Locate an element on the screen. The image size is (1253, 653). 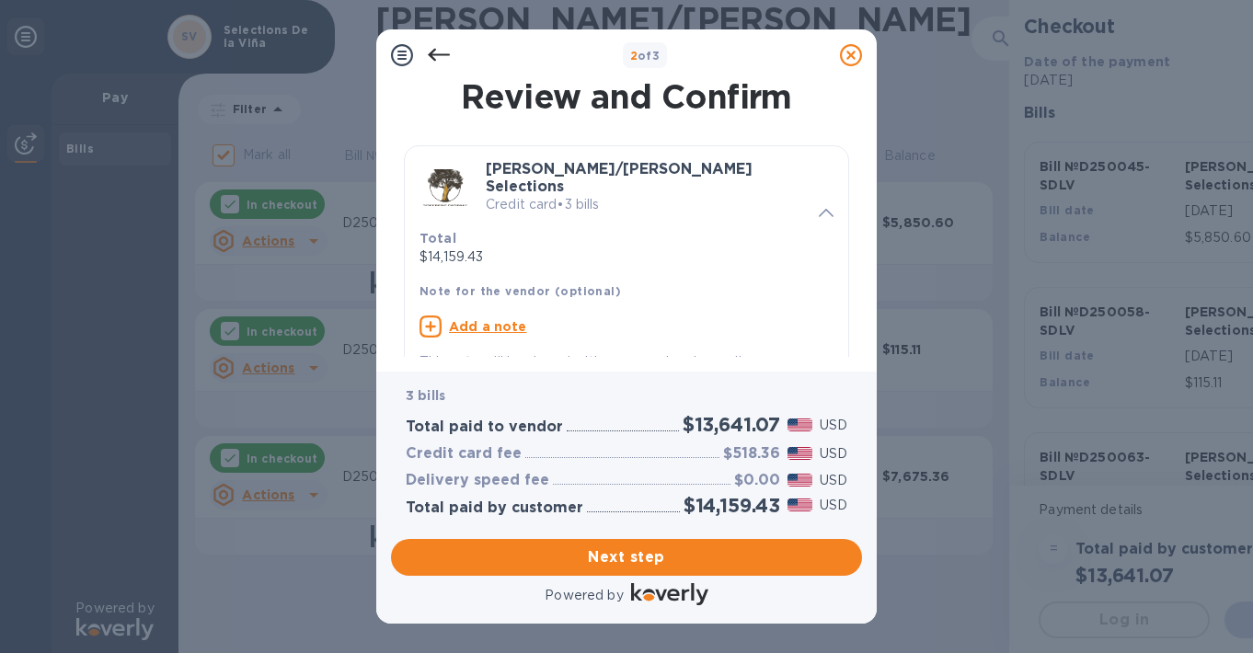
h3: $0.00 is located at coordinates (757, 480).